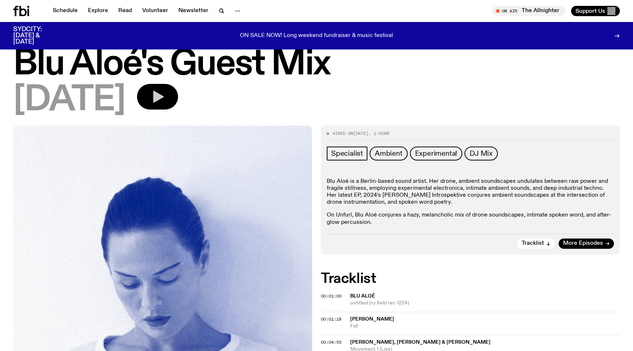  What do you see at coordinates (481, 154) in the screenshot?
I see `a: DJ Mix` at bounding box center [481, 154].